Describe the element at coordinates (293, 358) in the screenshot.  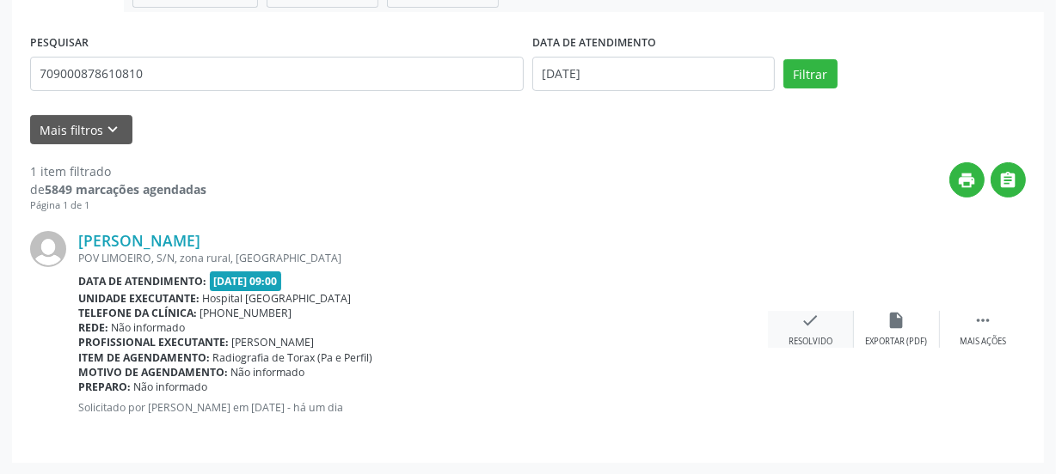
I see `span: Radiografia de Torax (Pa e Perfil)` at that location.